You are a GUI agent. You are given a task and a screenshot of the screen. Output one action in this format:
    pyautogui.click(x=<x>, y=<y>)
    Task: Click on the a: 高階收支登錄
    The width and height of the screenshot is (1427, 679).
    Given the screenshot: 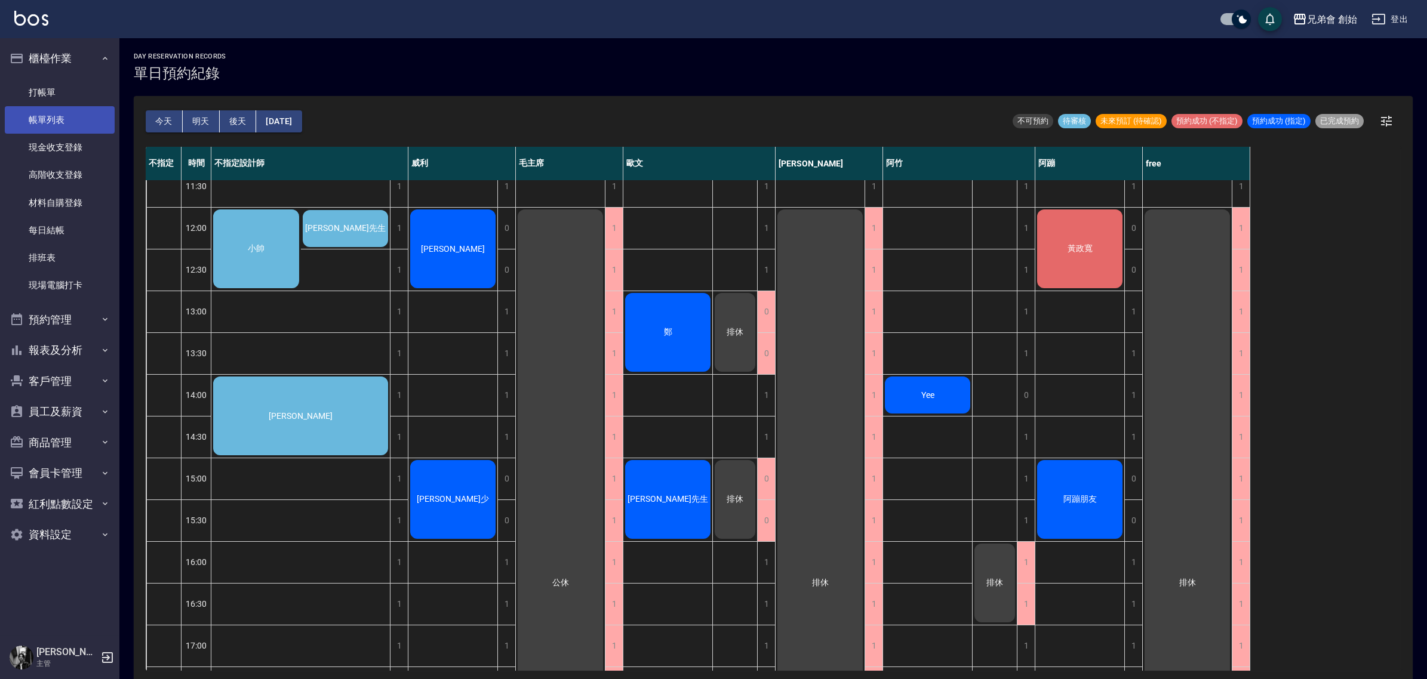 What is the action you would take?
    pyautogui.click(x=60, y=175)
    